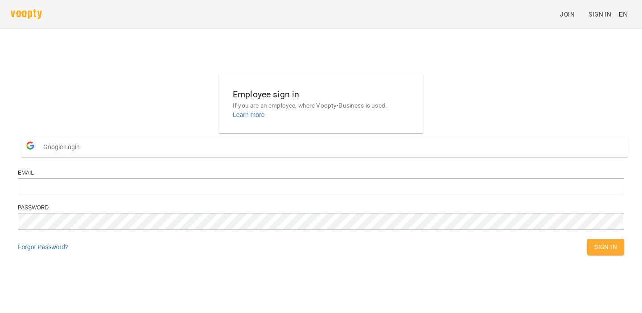  I want to click on span: Join, so click(568, 14).